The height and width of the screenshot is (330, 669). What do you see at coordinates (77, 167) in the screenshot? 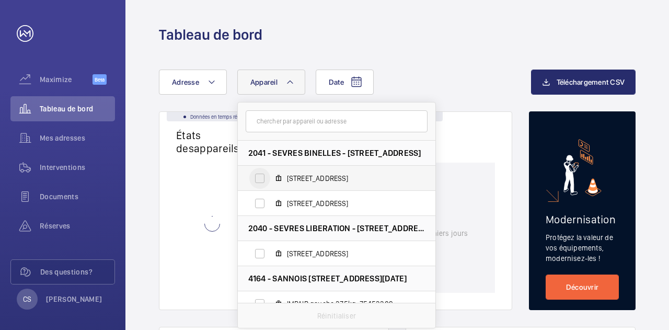
I see `span: Interventions` at bounding box center [77, 167].